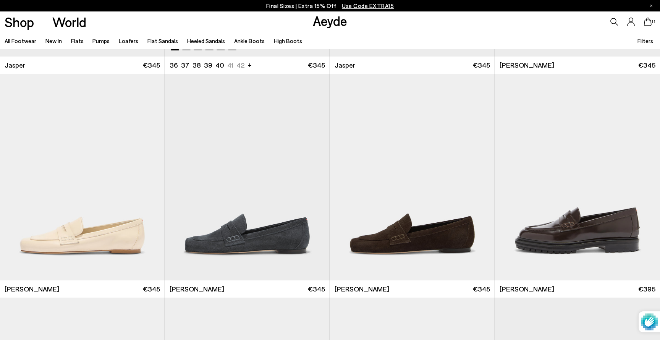  What do you see at coordinates (206, 65) in the screenshot?
I see `ul: variant` at bounding box center [206, 65].